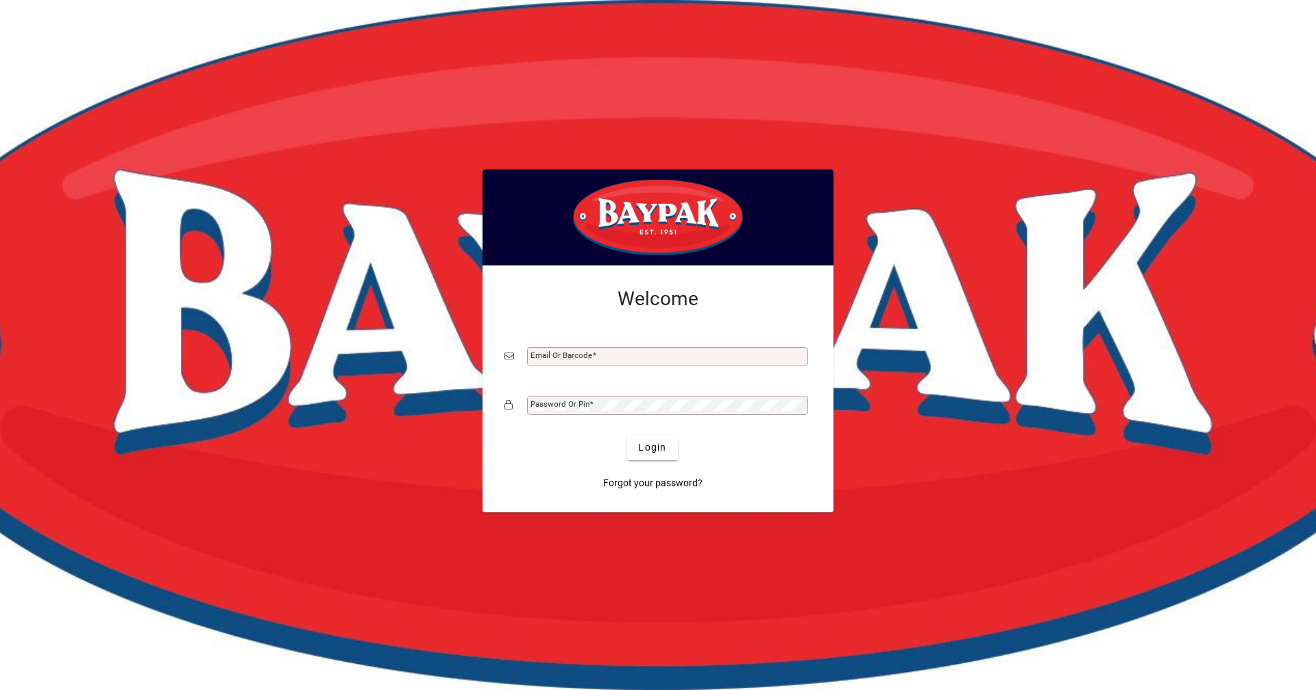 This screenshot has width=1316, height=690. I want to click on span: Forgot your password?, so click(653, 483).